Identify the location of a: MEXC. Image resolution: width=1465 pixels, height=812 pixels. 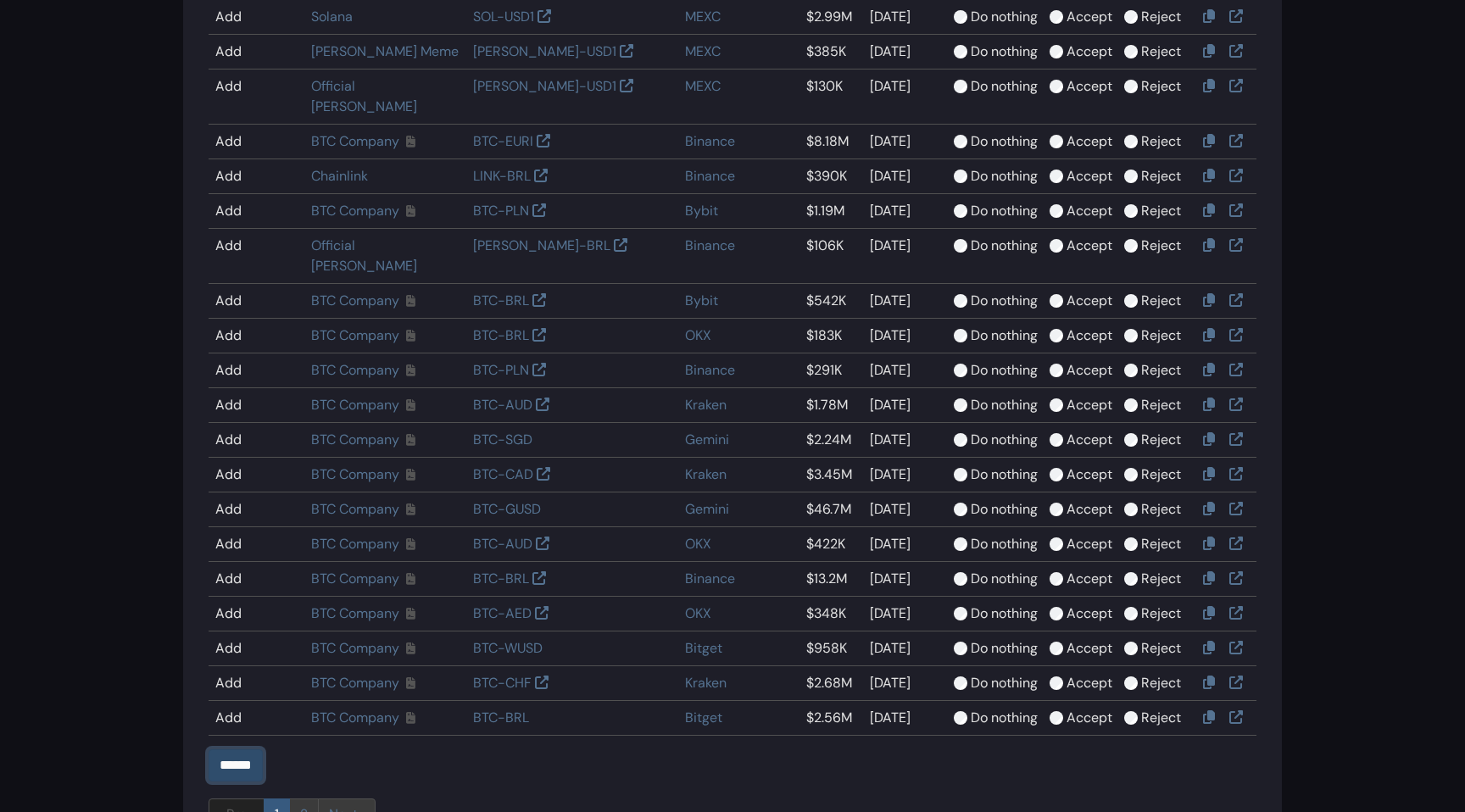
(703, 51).